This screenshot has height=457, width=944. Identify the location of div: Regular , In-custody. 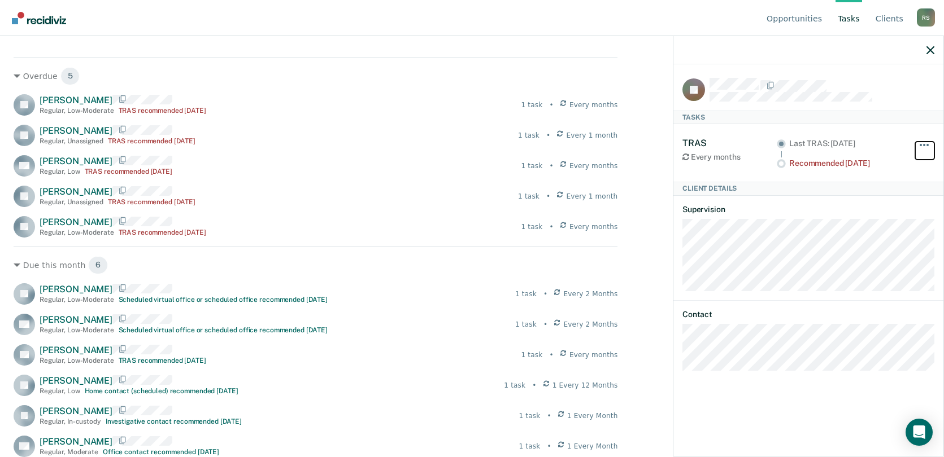
(70, 422).